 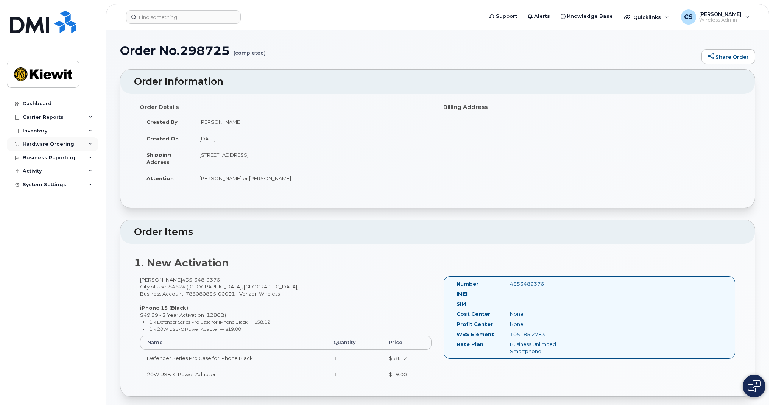 What do you see at coordinates (354, 343) in the screenshot?
I see `th: Quantity` at bounding box center [354, 343].